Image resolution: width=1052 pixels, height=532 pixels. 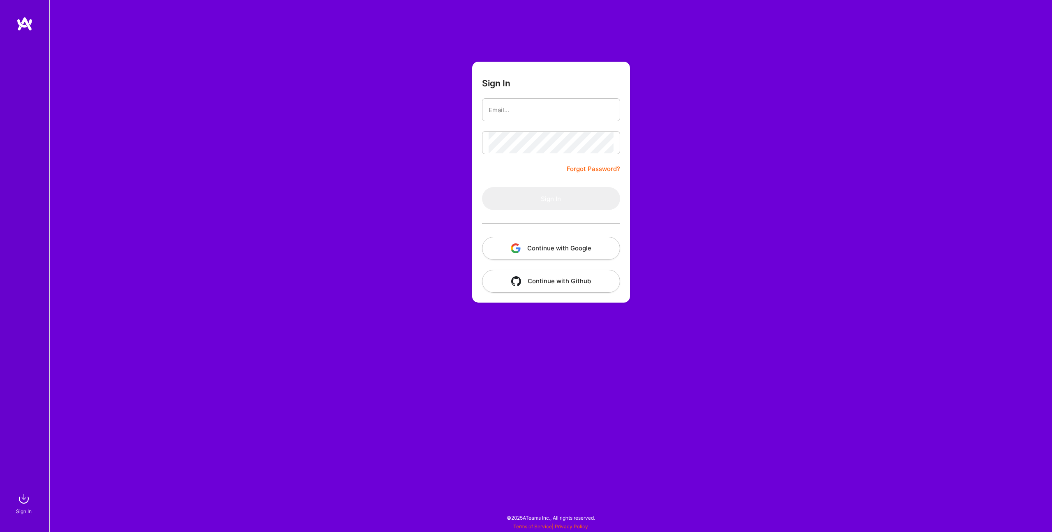 What do you see at coordinates (571, 526) in the screenshot?
I see `a: Privacy Policy` at bounding box center [571, 526].